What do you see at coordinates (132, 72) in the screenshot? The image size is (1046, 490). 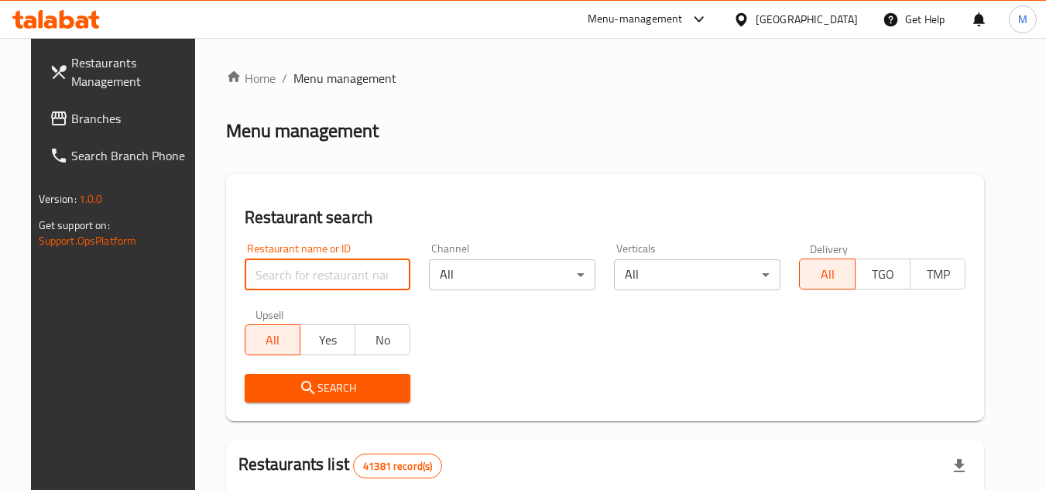 I see `span: Restaurants Management` at bounding box center [132, 72].